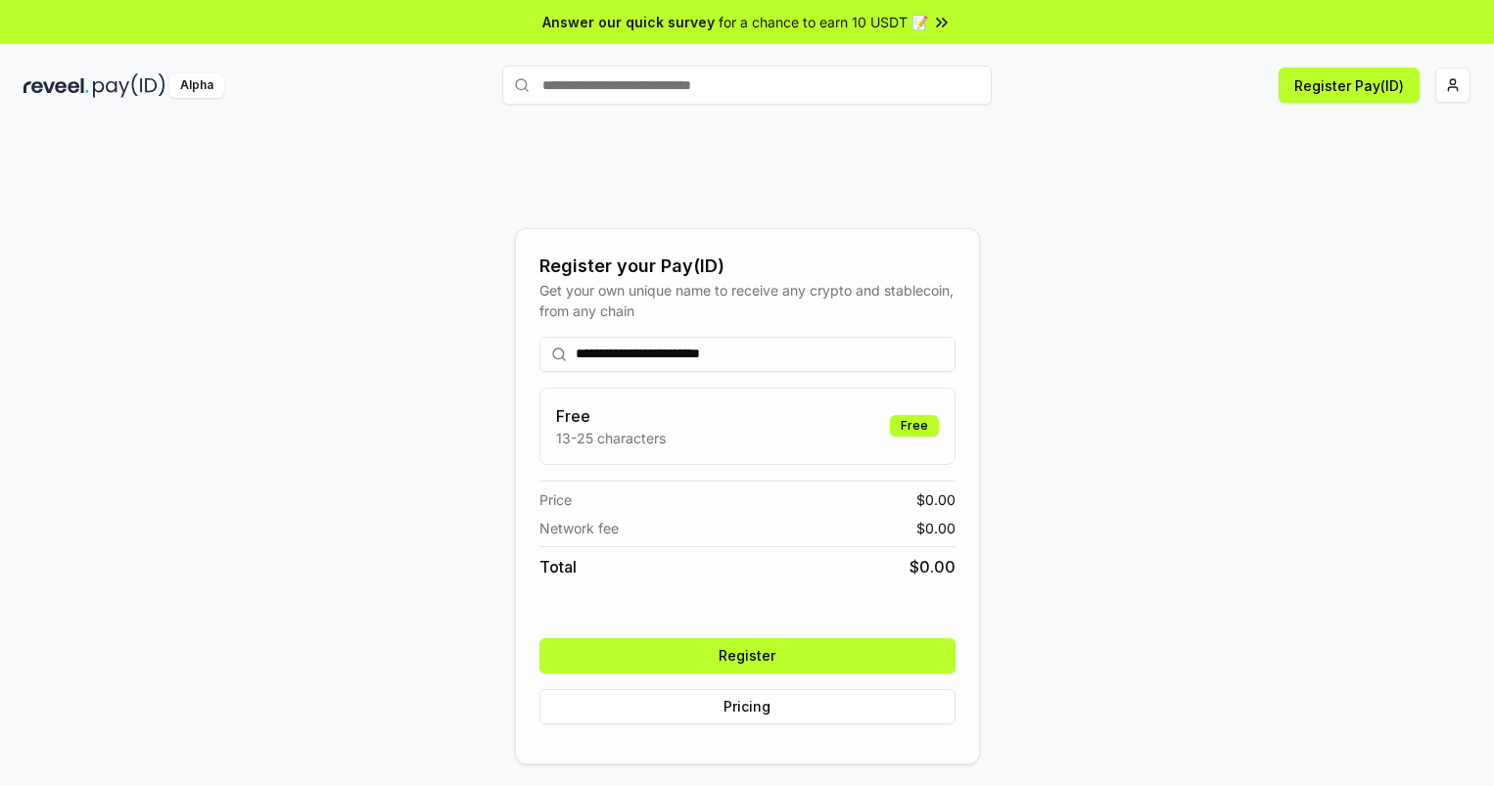 This screenshot has height=786, width=1494. What do you see at coordinates (823, 22) in the screenshot?
I see `span: for a chance to earn 10 USDT 📝` at bounding box center [823, 22].